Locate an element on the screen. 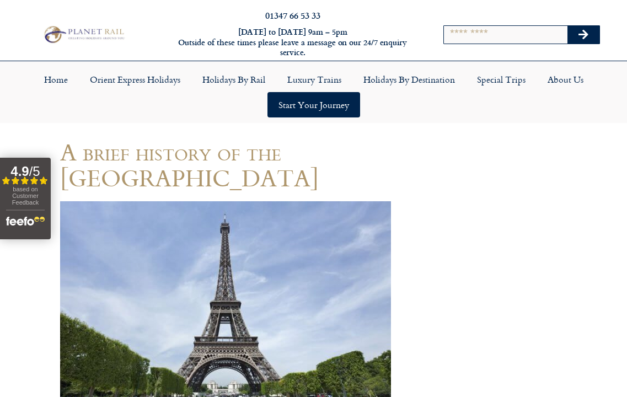 The image size is (627, 397). a: 01347 66 53 33 is located at coordinates (293, 15).